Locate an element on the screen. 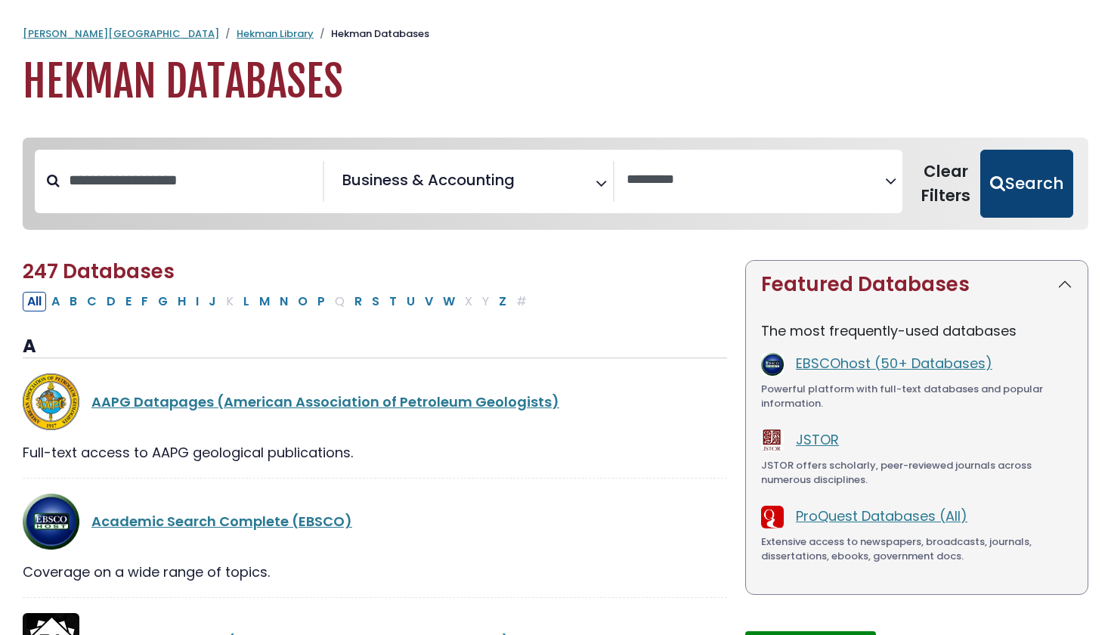  button: Filter Results A is located at coordinates (55, 302).